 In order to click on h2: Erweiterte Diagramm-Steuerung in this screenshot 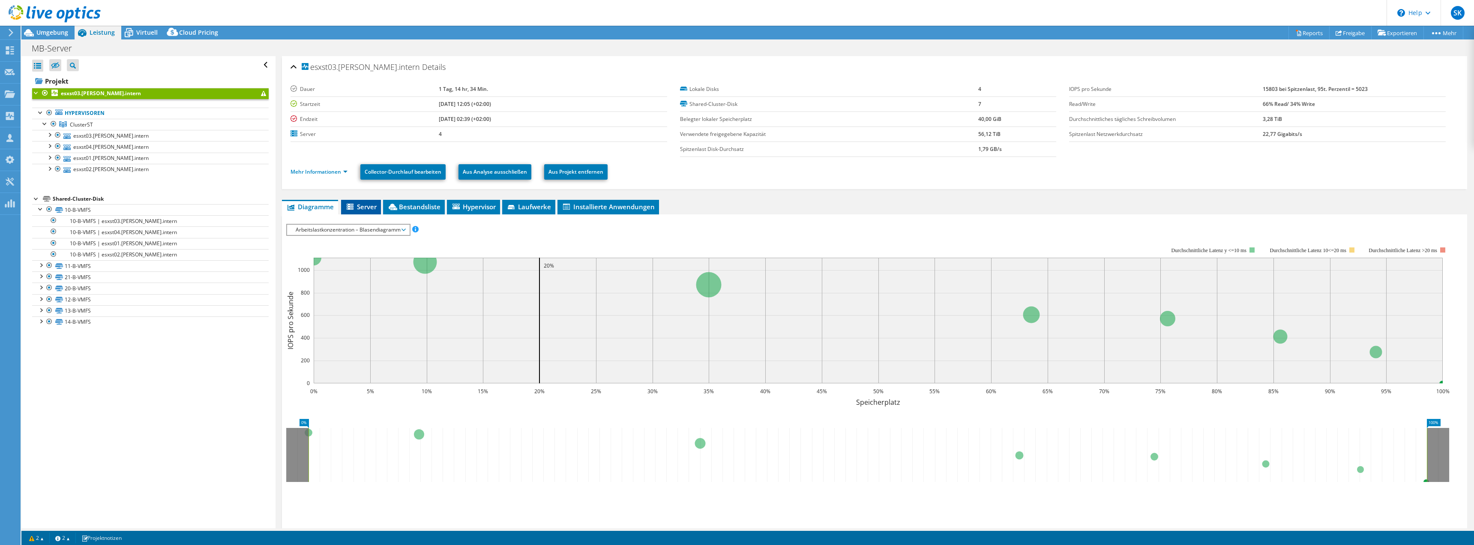, I will do `click(348, 531)`.